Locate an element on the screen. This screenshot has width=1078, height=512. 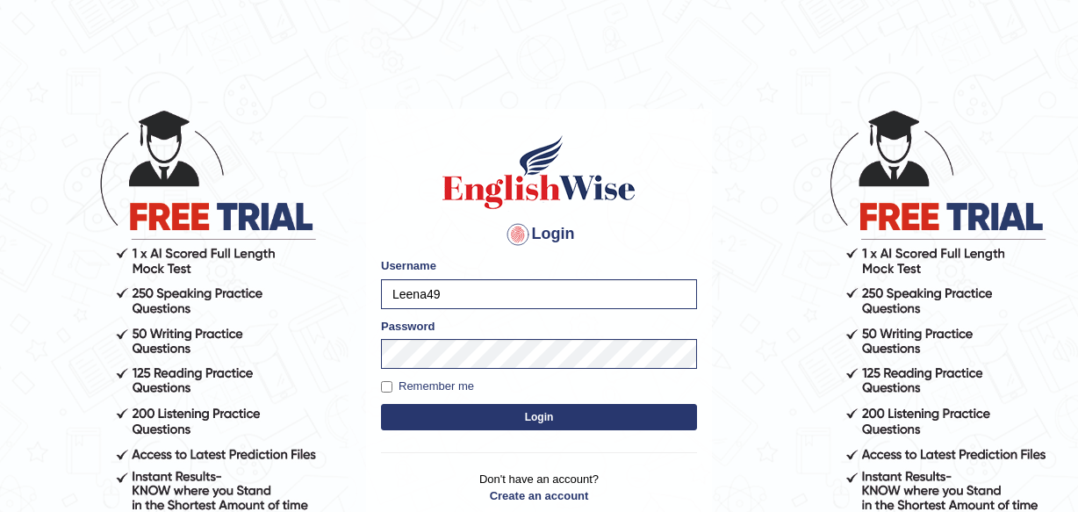
input: Remember me is located at coordinates (386, 386).